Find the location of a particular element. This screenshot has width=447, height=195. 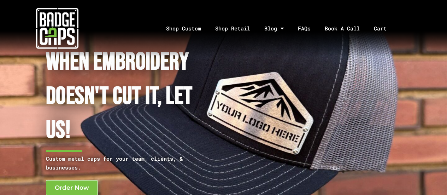

a: Shop Retail is located at coordinates (232, 28).